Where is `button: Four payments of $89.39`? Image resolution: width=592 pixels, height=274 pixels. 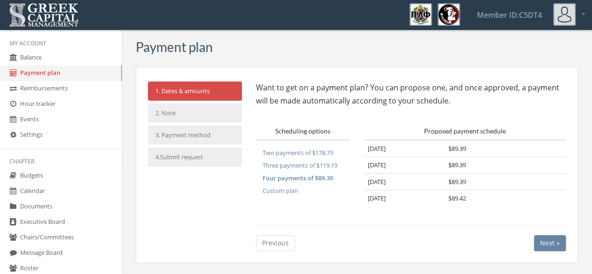
button: Four payments of $89.39 is located at coordinates (298, 178).